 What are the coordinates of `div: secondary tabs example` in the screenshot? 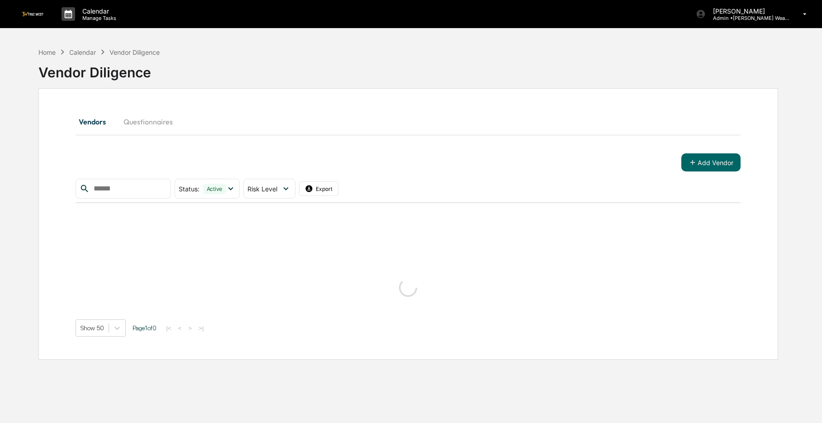 It's located at (408, 122).